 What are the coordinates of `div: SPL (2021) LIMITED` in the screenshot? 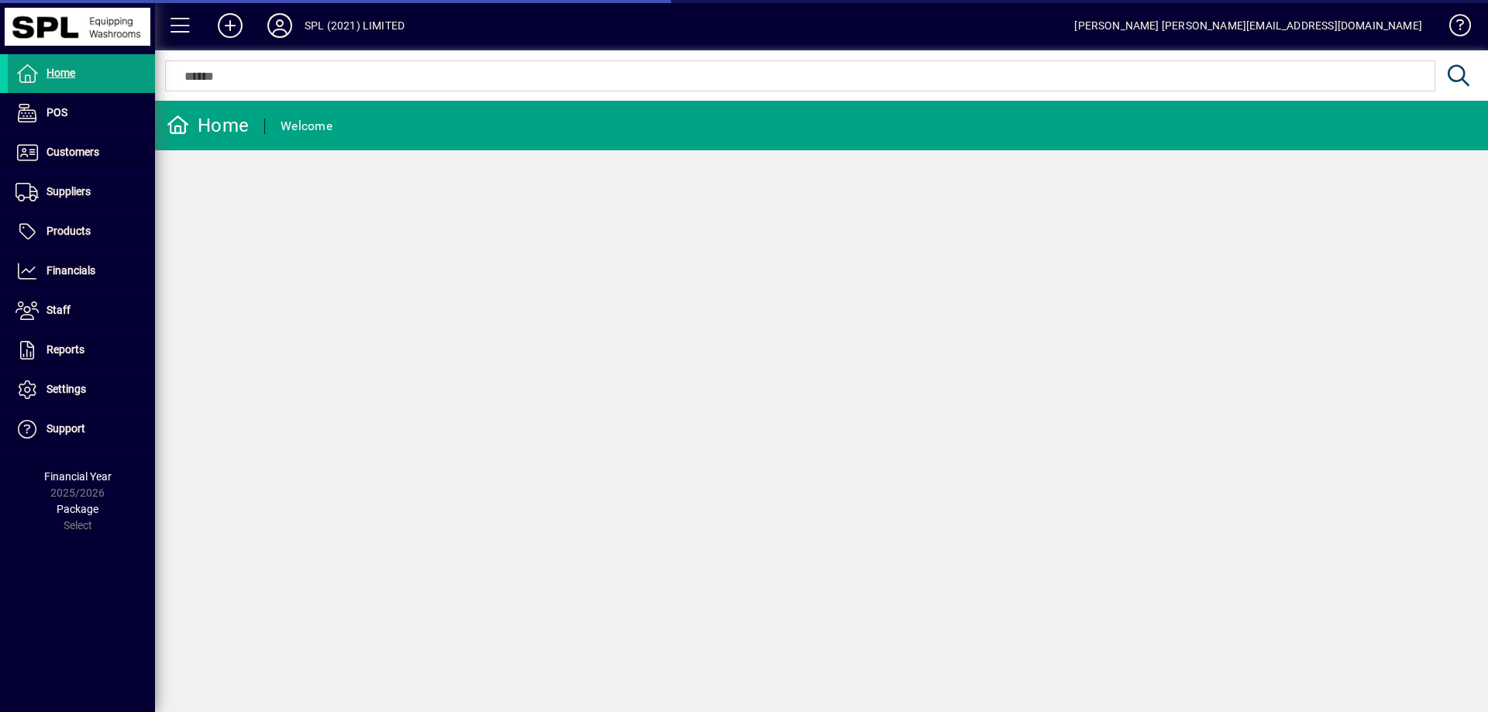 It's located at (354, 26).